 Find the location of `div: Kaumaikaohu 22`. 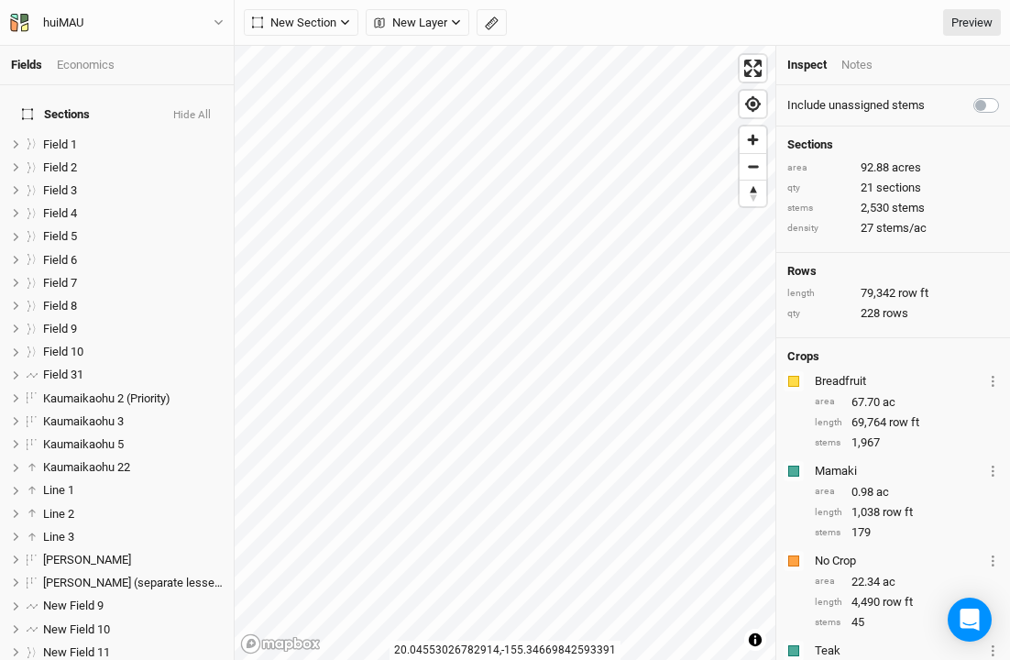

div: Kaumaikaohu 22 is located at coordinates (133, 467).